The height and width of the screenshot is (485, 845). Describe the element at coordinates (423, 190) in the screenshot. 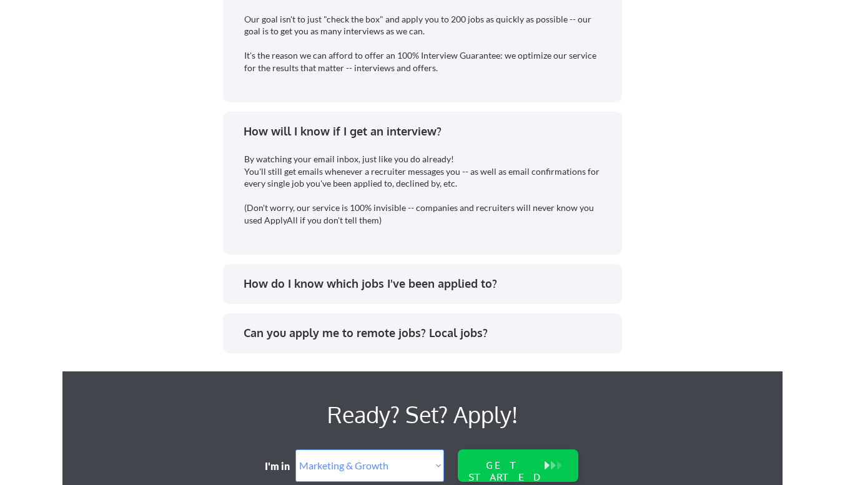

I see `div: By watching your email inbox, just like you do already! You'll still get emails whenever a recrui...` at that location.